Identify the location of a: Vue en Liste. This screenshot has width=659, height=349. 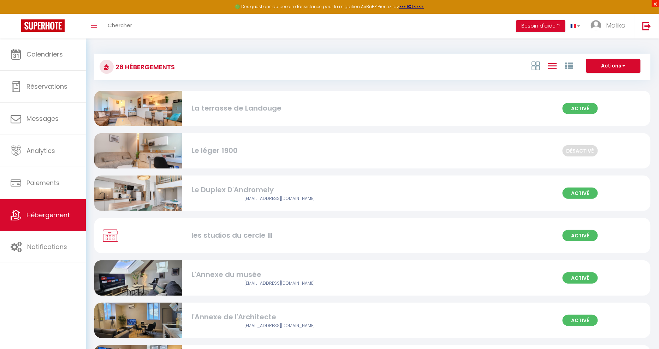
(552, 65).